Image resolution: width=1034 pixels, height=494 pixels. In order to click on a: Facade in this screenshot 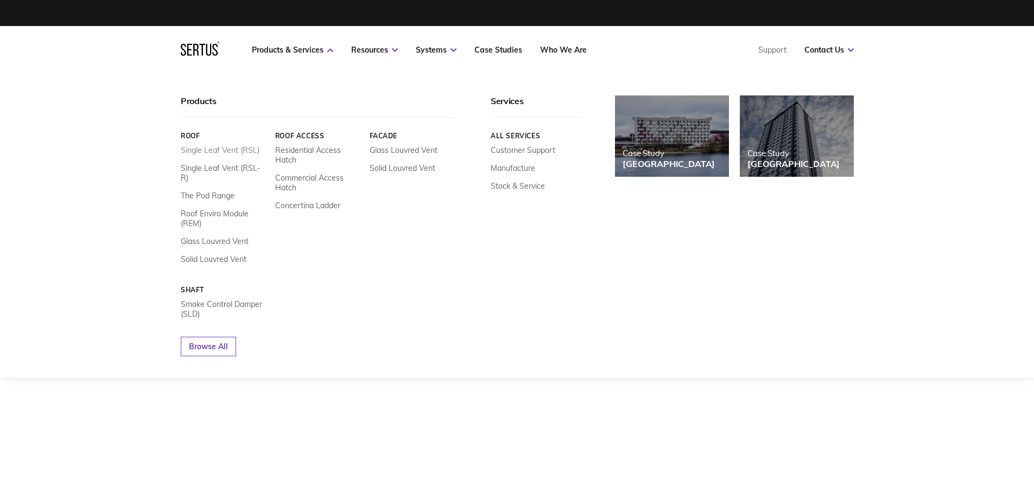, I will do `click(412, 136)`.